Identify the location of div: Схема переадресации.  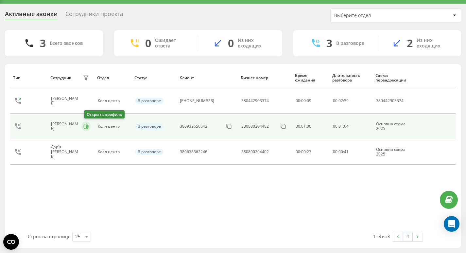
(395, 78).